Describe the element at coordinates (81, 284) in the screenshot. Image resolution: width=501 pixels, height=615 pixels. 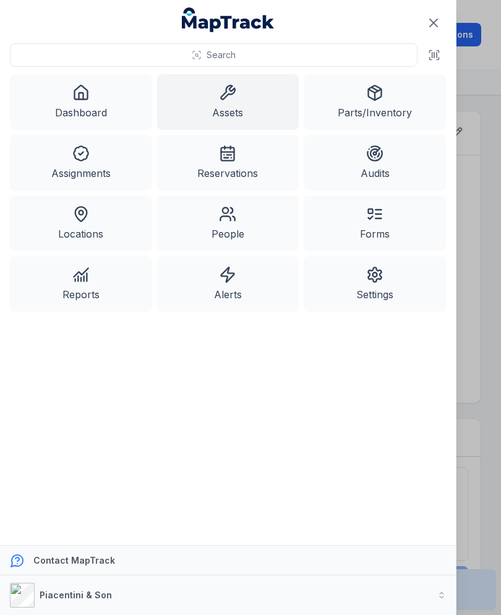
I see `a: Reports` at that location.